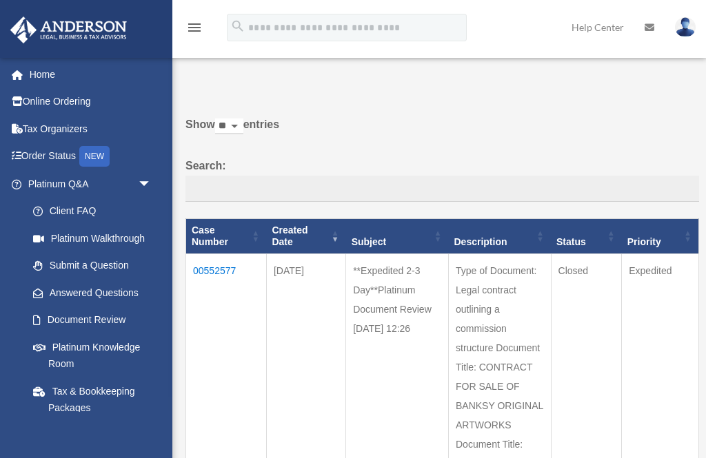 The height and width of the screenshot is (458, 706). Describe the element at coordinates (226, 236) in the screenshot. I see `th: Case Number: activate to sort column ascending` at that location.